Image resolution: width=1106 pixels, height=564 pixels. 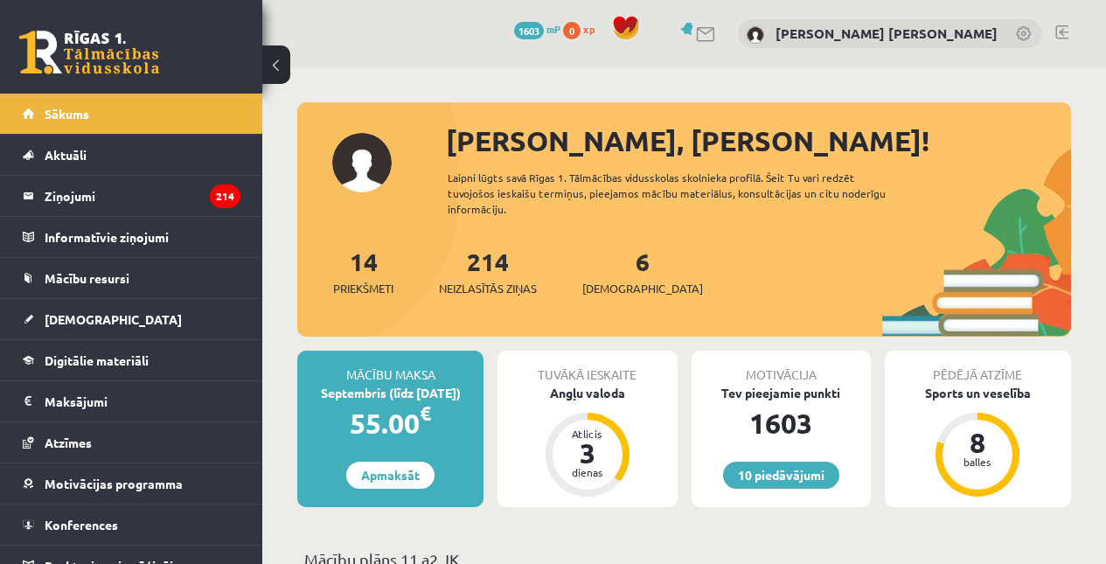 I want to click on span: Aktuāli, so click(x=66, y=155).